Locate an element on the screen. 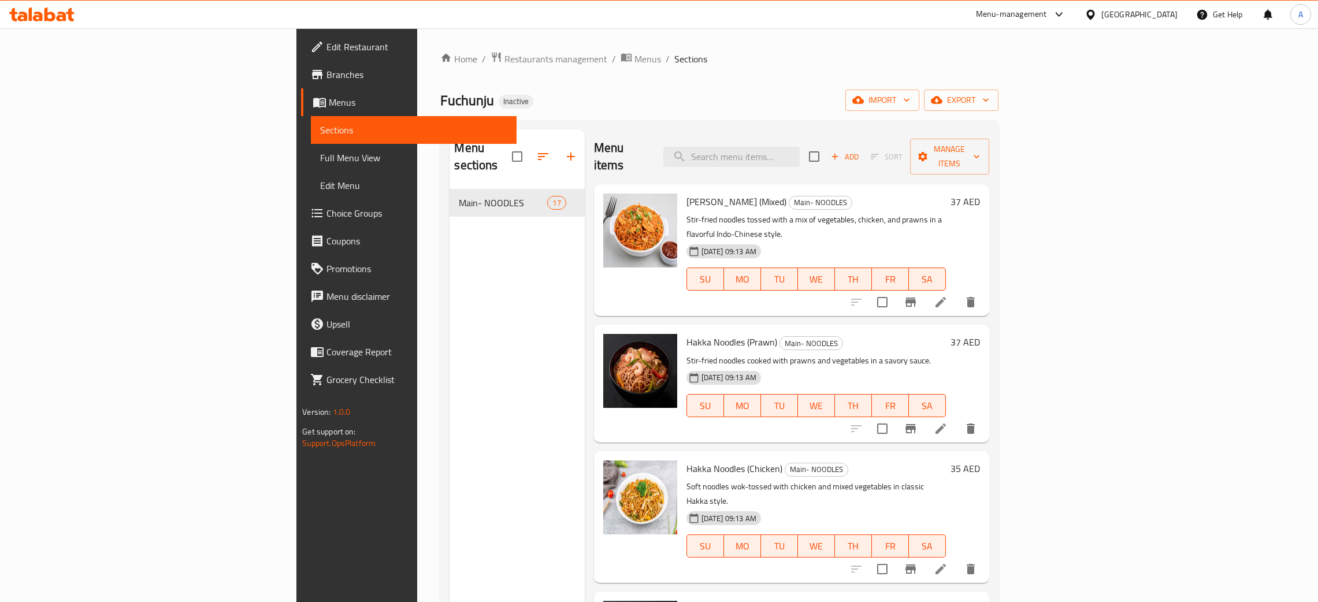 Image resolution: width=1318 pixels, height=602 pixels. span: Sections is located at coordinates (414, 130).